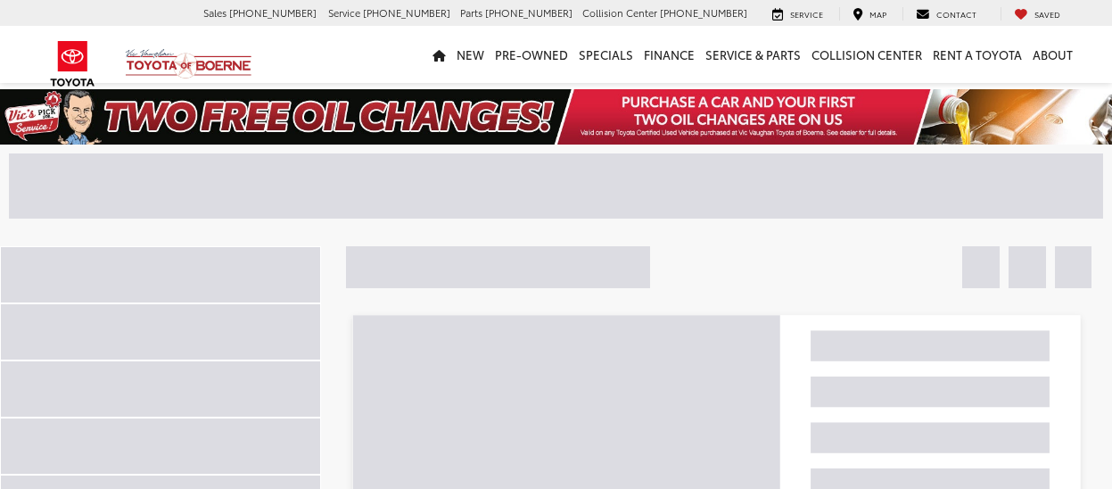 The width and height of the screenshot is (1112, 489). I want to click on a: Map, so click(869, 14).